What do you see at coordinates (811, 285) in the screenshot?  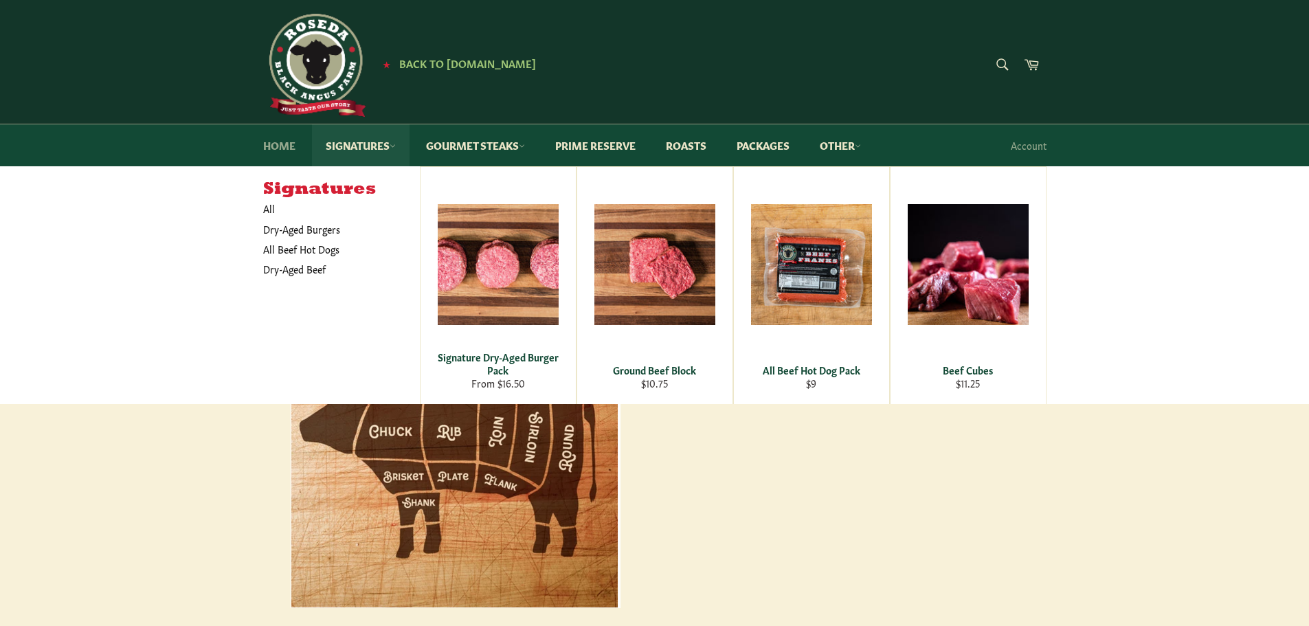 I see `a: All Beef Hot Dog Pack All Beef Hot Dog Pack $9` at bounding box center [811, 285].